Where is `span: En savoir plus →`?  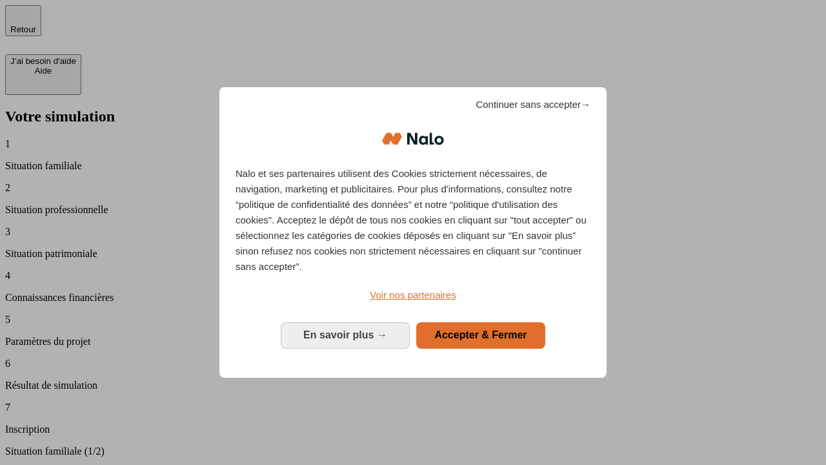 span: En savoir plus → is located at coordinates (345, 334).